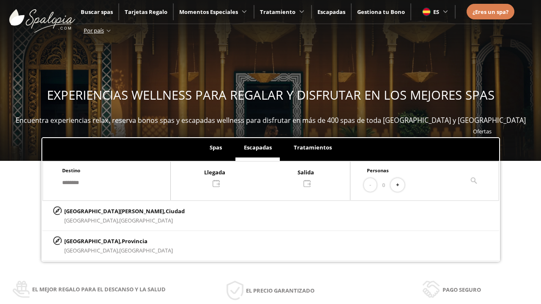 The width and height of the screenshot is (541, 304). What do you see at coordinates (490, 12) in the screenshot?
I see `span: ¿Eres un spa?` at bounding box center [490, 12].